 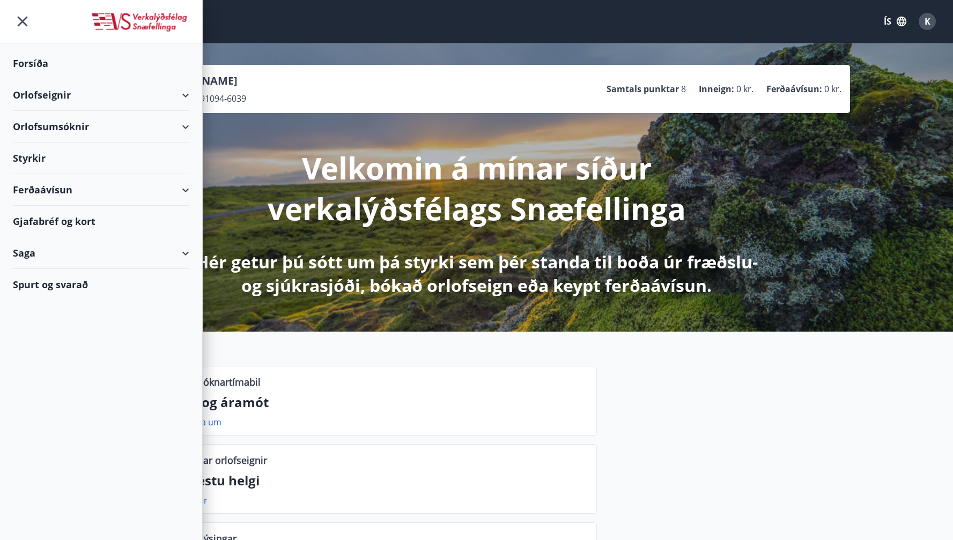 What do you see at coordinates (895, 21) in the screenshot?
I see `button: ÍS` at bounding box center [895, 21].